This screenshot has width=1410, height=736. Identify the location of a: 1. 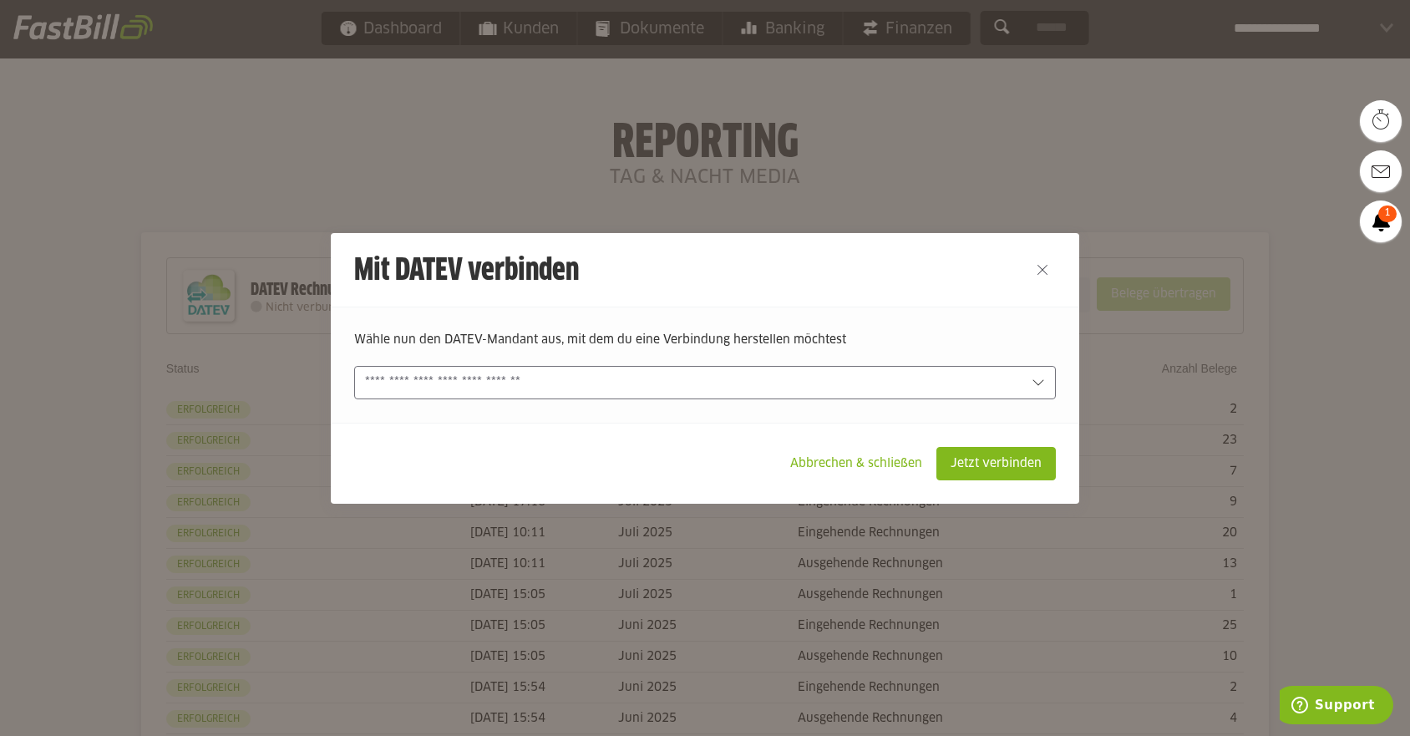
(1381, 221).